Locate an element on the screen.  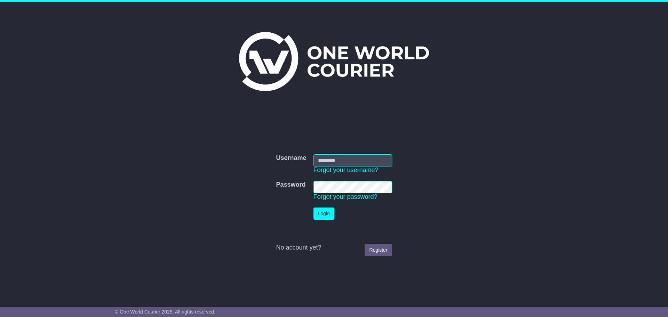
a: Forgot your username? is located at coordinates (346, 170).